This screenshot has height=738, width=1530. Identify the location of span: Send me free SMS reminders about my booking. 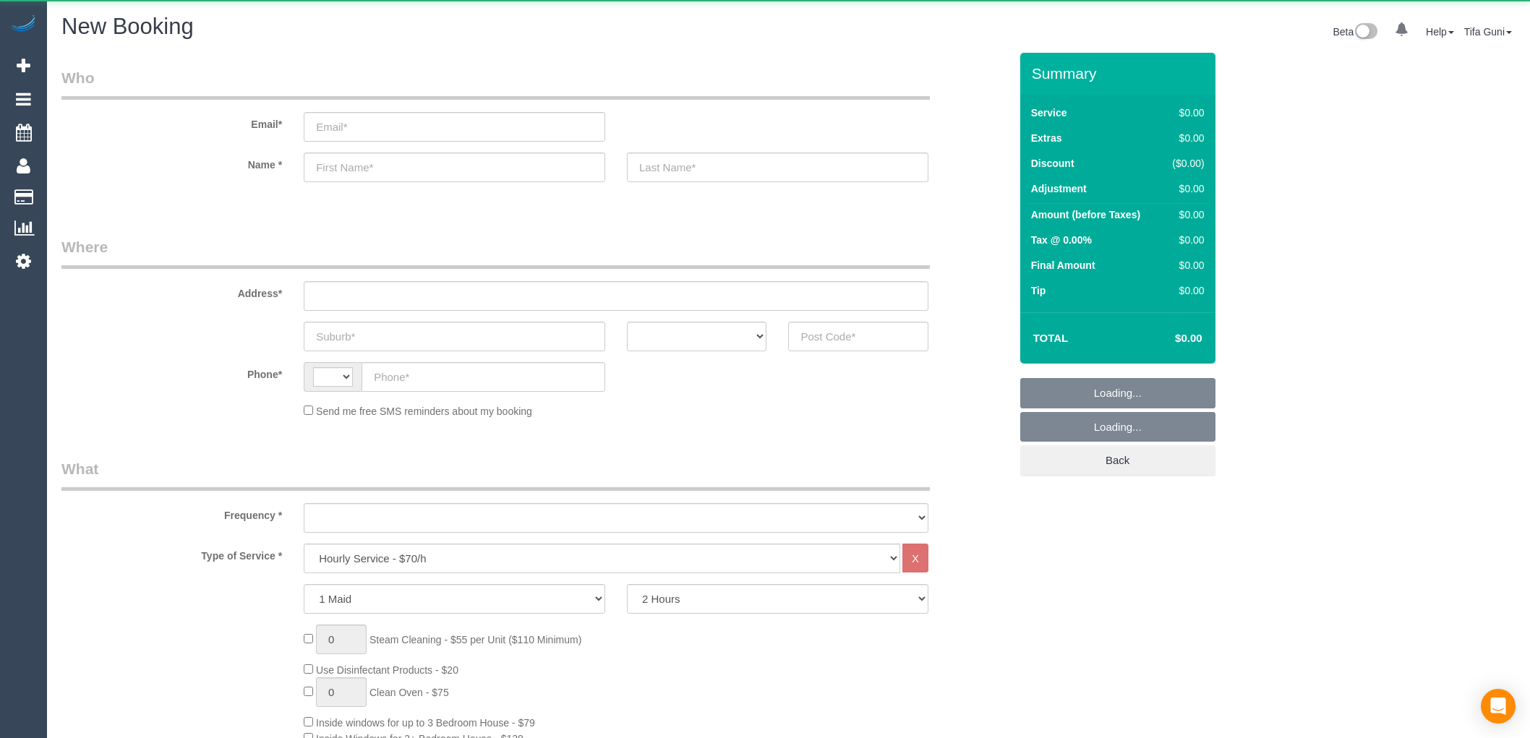
(424, 411).